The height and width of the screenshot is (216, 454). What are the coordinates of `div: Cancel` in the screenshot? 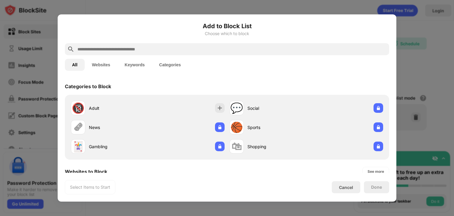 It's located at (346, 187).